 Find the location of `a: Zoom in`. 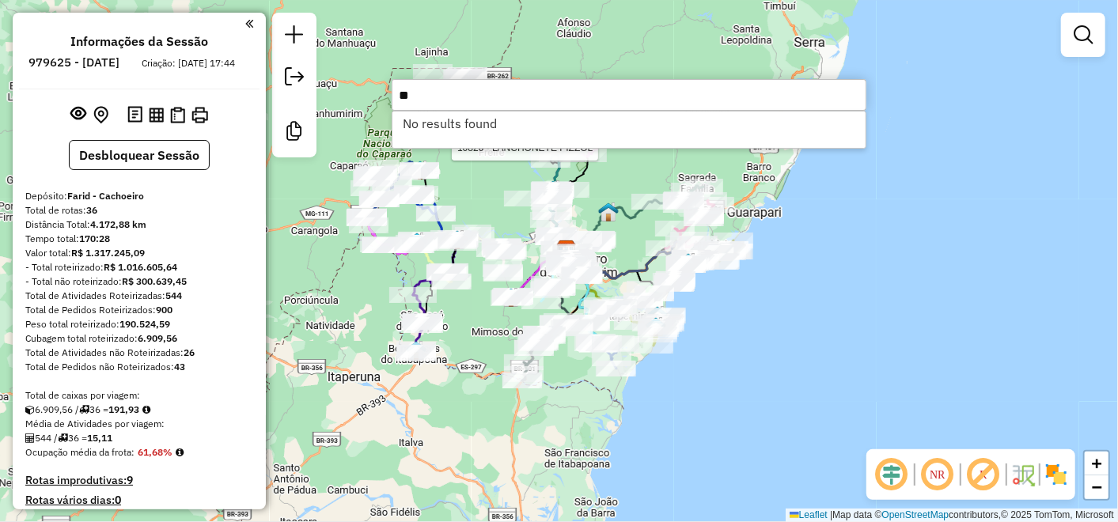

a: Zoom in is located at coordinates (1097, 464).